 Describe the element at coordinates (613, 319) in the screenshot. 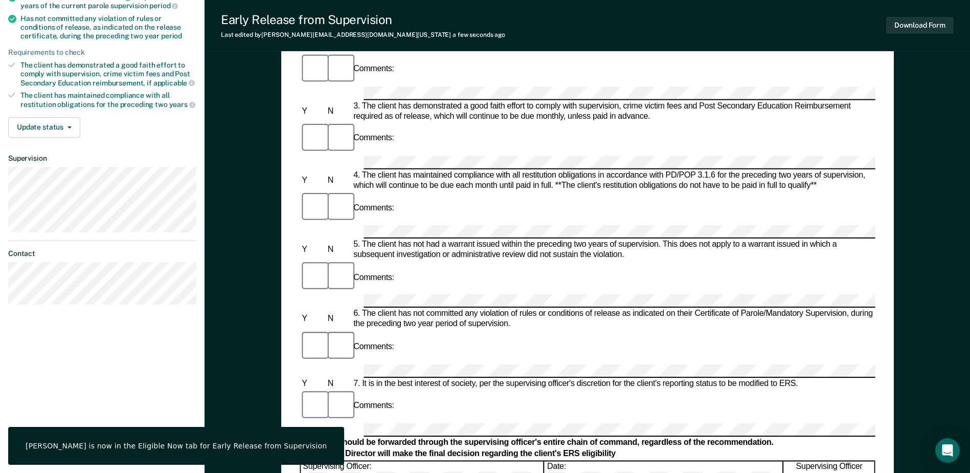

I see `div: 6. The client has not committed any violation of rules or conditions of release as indicated on t...` at that location.